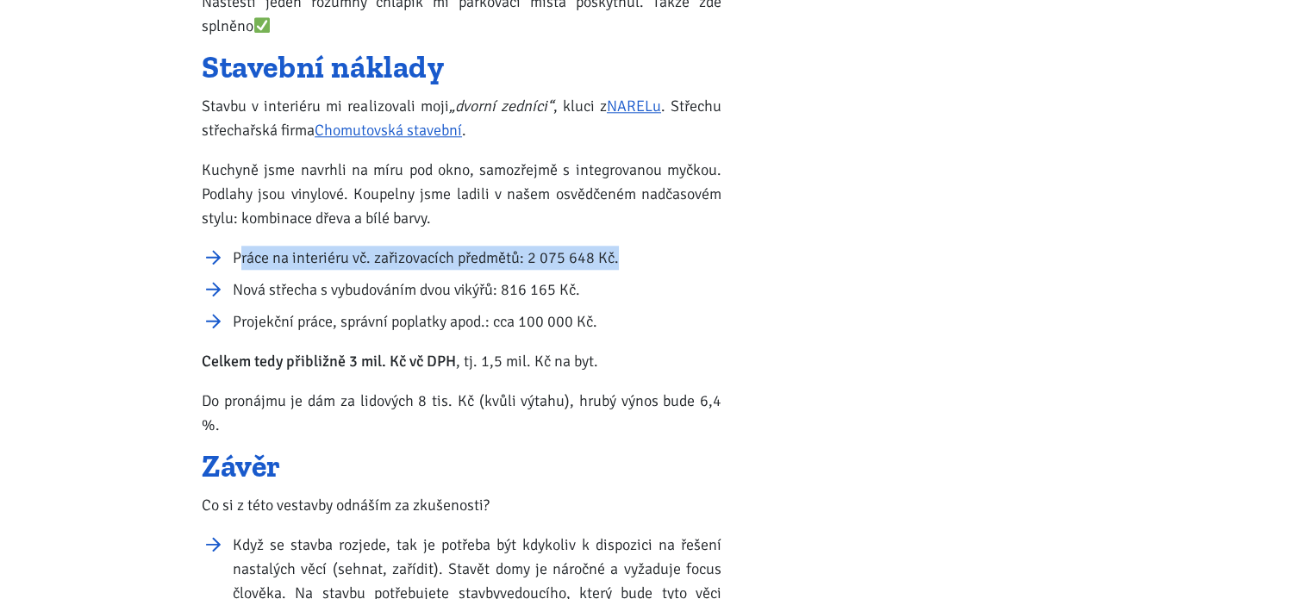  What do you see at coordinates (634, 106) in the screenshot?
I see `a: NARELu` at bounding box center [634, 106].